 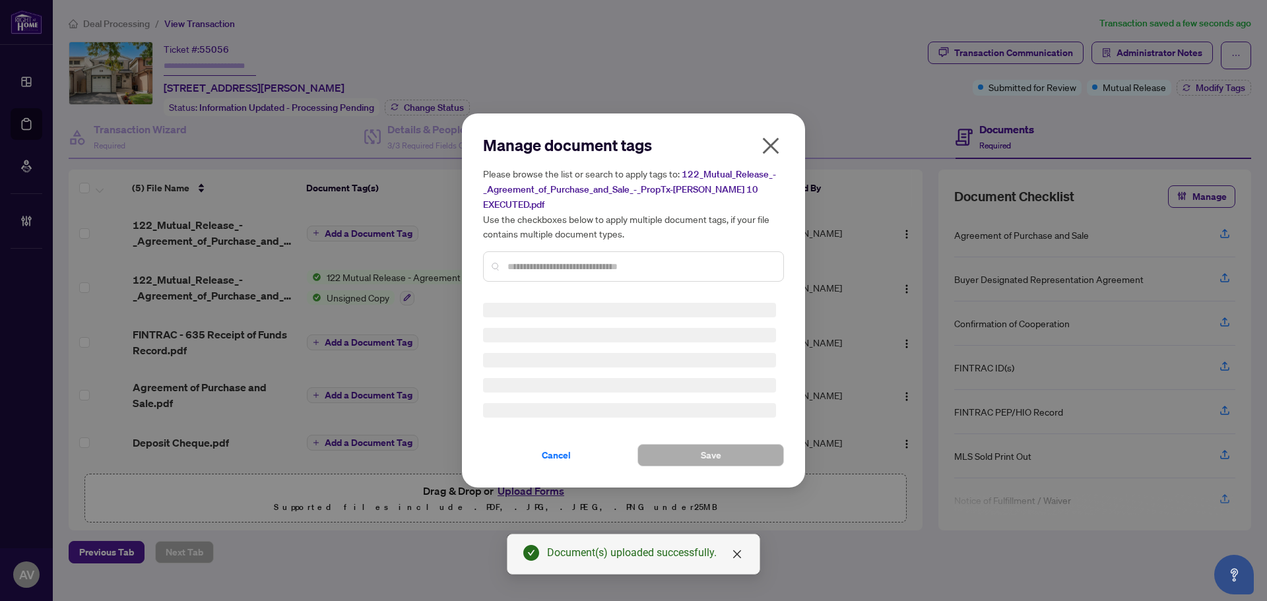 What do you see at coordinates (645, 553) in the screenshot?
I see `div: Document(s) uploaded successfully.` at bounding box center [645, 553].